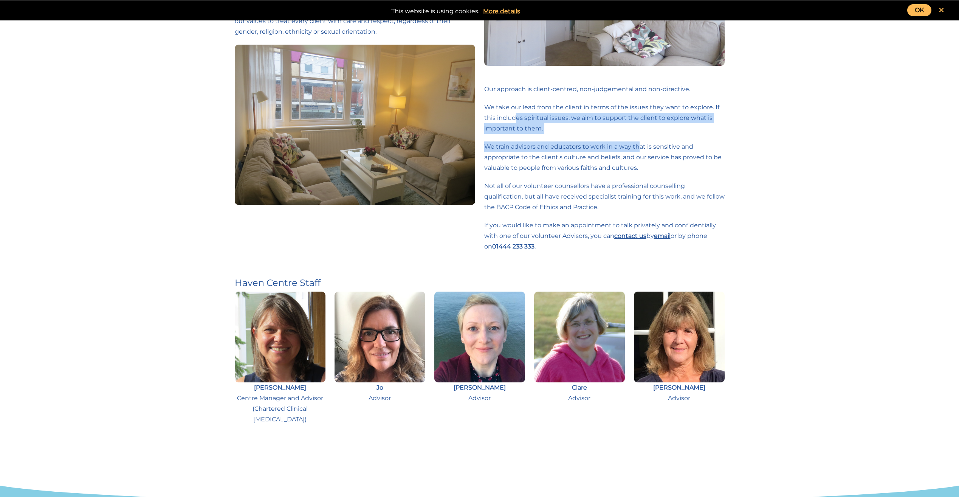  I want to click on p: Our approach is client-centred, non-judgemental and non-directive., so click(604, 89).